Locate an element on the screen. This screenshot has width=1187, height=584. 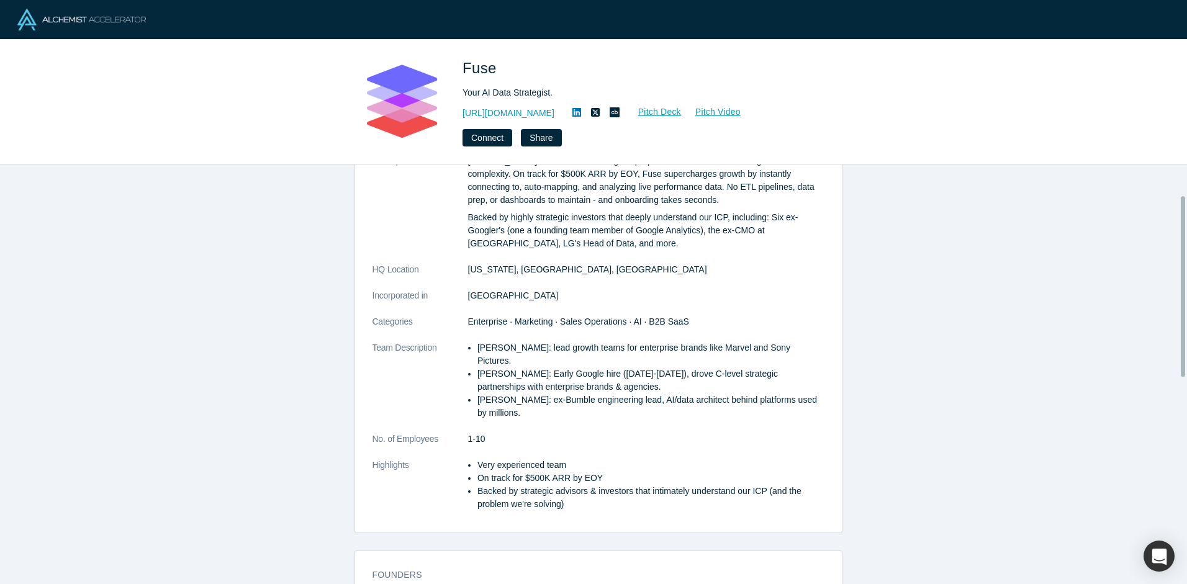
dt: Incorporated in is located at coordinates (420, 302).